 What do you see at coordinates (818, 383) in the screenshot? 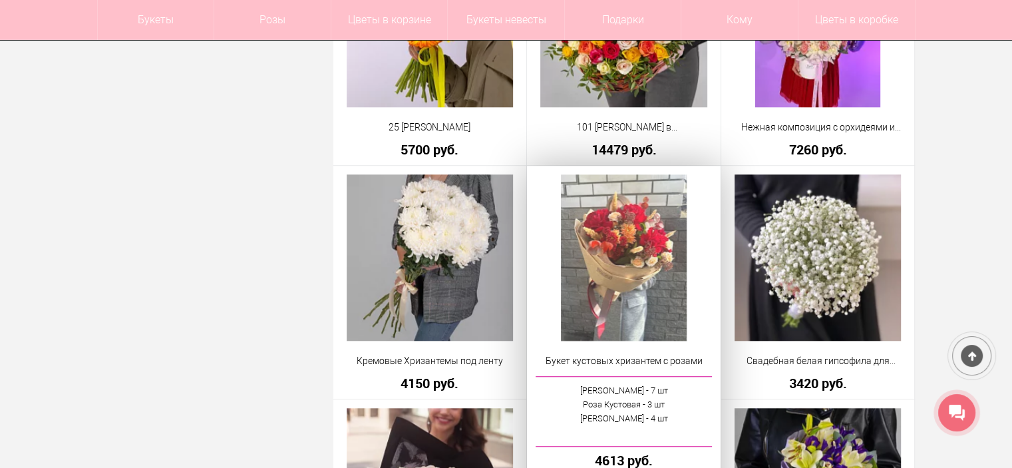
I see `a: 3420 руб.` at bounding box center [818, 383].